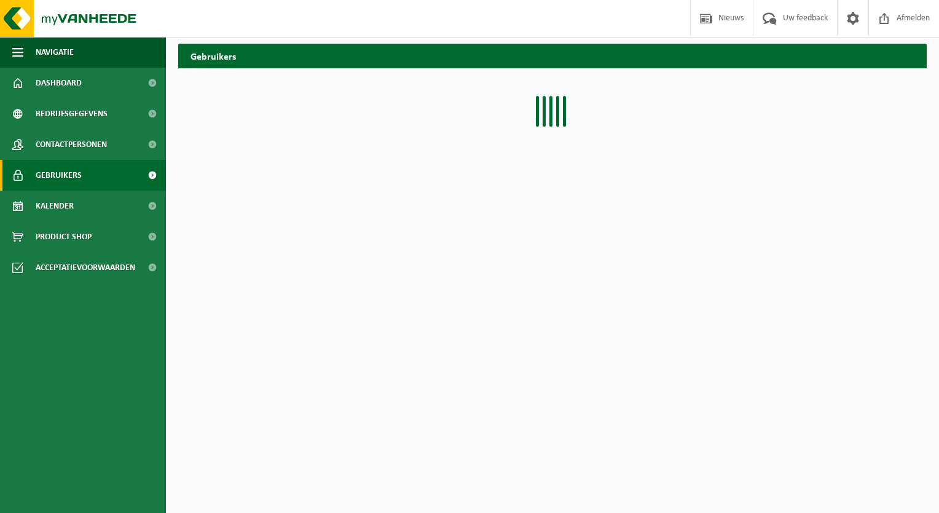 The width and height of the screenshot is (939, 513). What do you see at coordinates (85, 267) in the screenshot?
I see `span: Acceptatievoorwaarden` at bounding box center [85, 267].